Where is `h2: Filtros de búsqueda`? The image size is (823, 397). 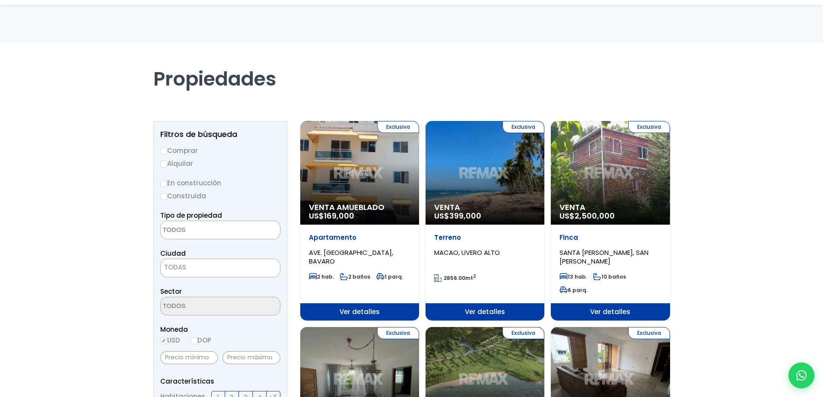
h2: Filtros de búsqueda is located at coordinates (220, 134).